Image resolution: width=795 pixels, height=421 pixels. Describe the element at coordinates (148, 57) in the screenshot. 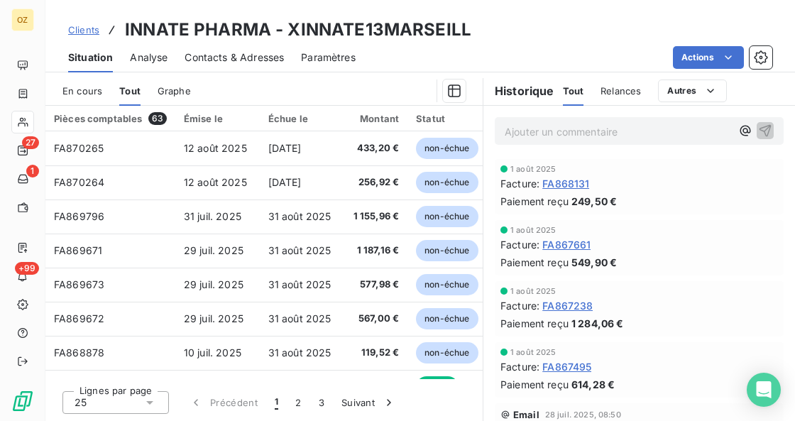

I see `span: Analyse` at that location.